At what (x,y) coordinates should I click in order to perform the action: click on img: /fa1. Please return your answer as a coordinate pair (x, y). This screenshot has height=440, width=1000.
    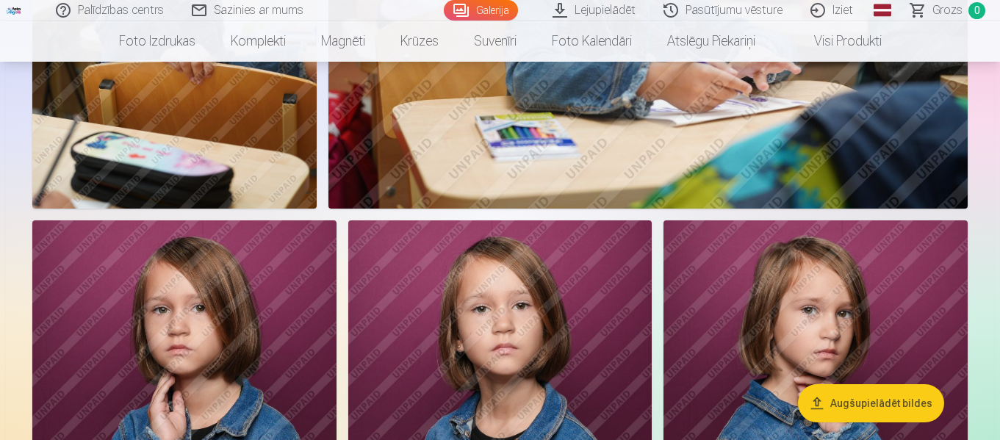
    Looking at the image, I should click on (14, 10).